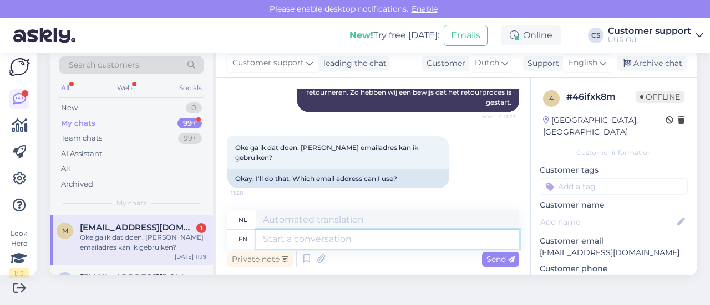  I want to click on span: Search customers, so click(104, 65).